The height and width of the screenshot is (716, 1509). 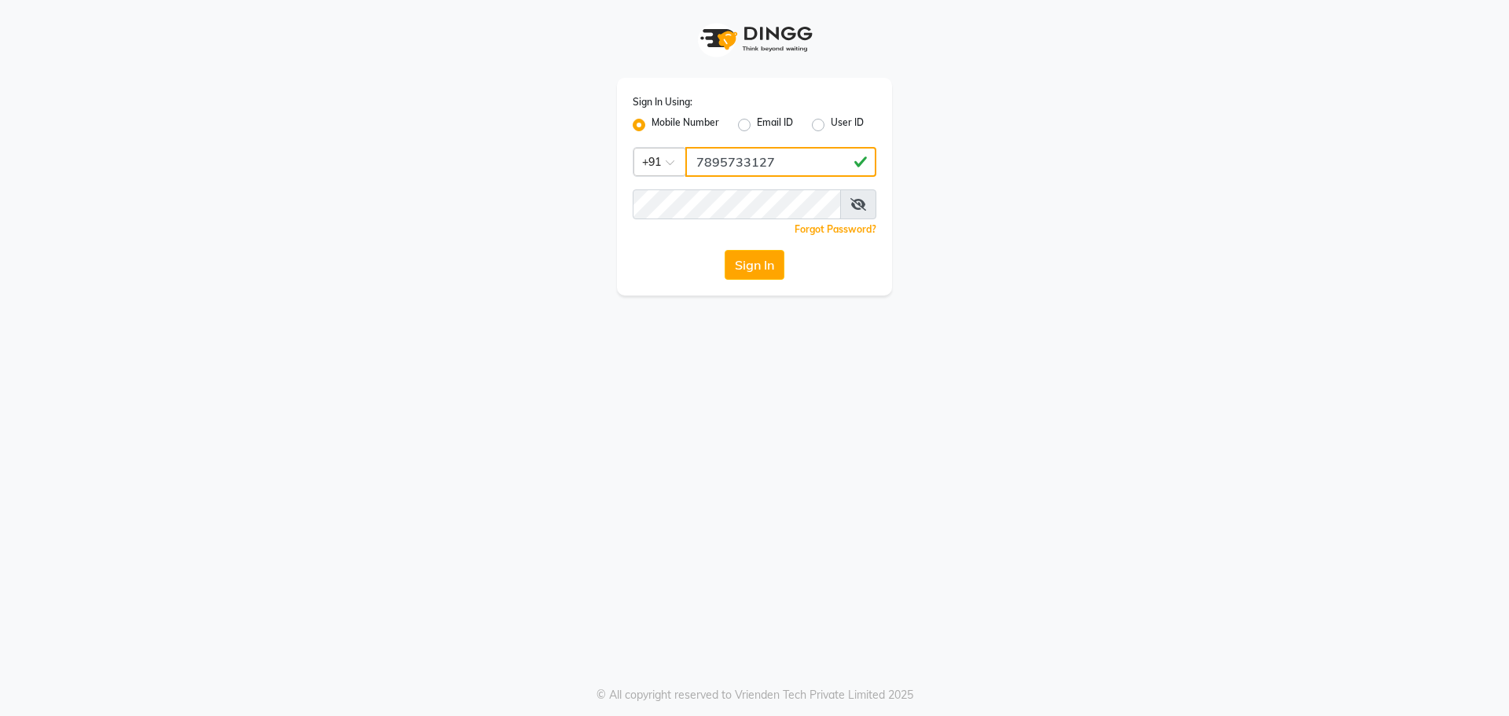 I want to click on img: logo1.svg, so click(x=755, y=39).